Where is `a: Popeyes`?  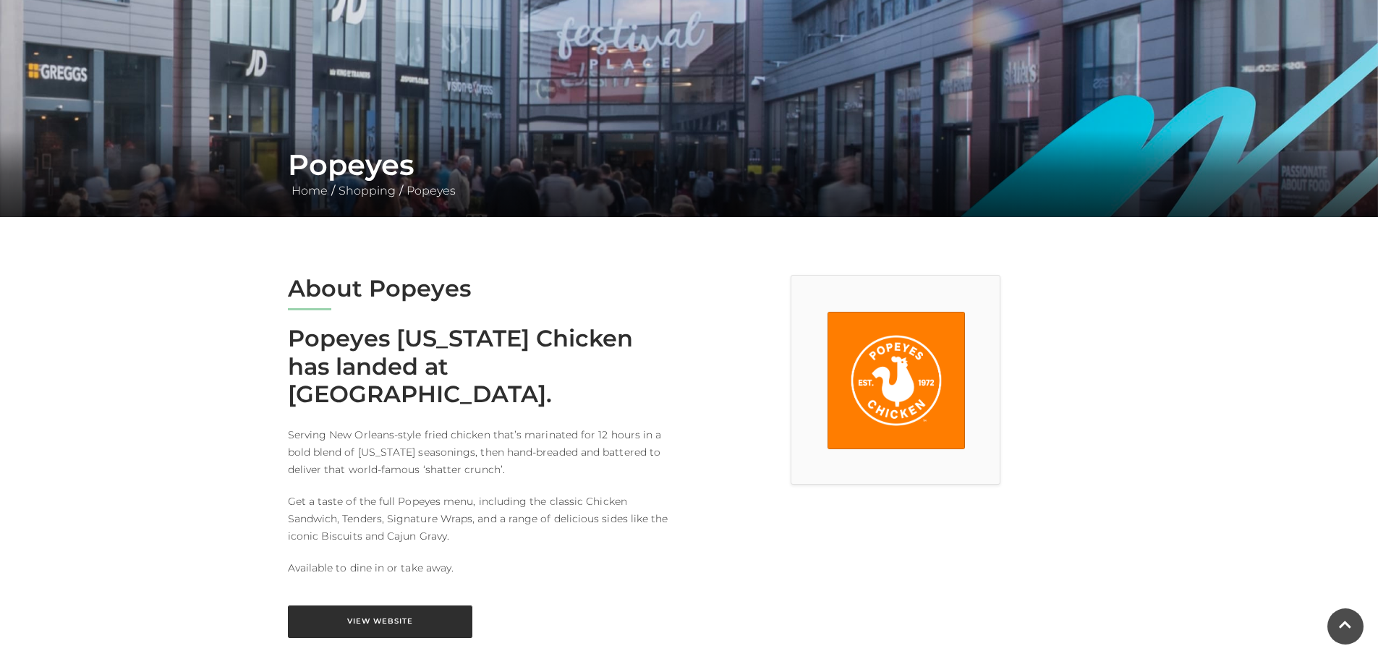
a: Popeyes is located at coordinates (431, 190).